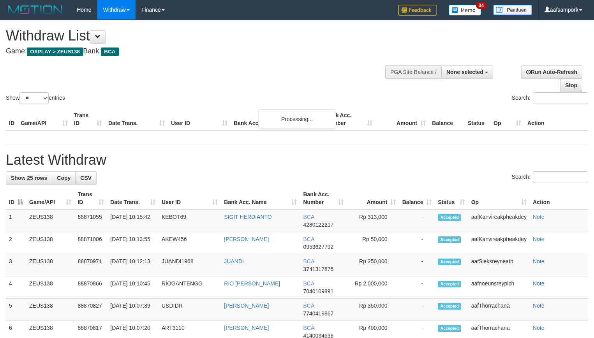 The height and width of the screenshot is (338, 594). I want to click on th: Bank Acc. Number: activate to sort column ascending, so click(323, 198).